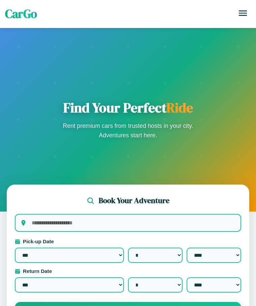 The image size is (256, 306). Describe the element at coordinates (134, 200) in the screenshot. I see `h2: Book Your Adventure` at that location.